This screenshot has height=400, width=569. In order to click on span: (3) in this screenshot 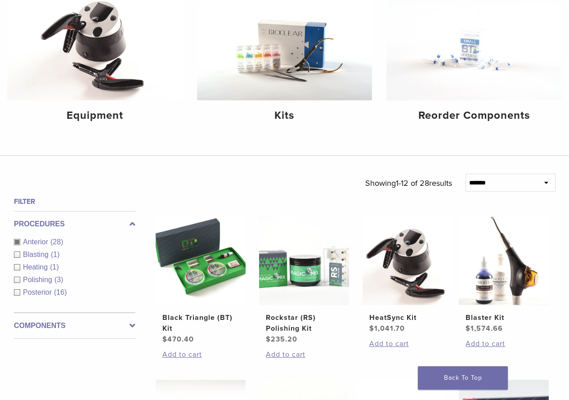, I will do `click(59, 279)`.